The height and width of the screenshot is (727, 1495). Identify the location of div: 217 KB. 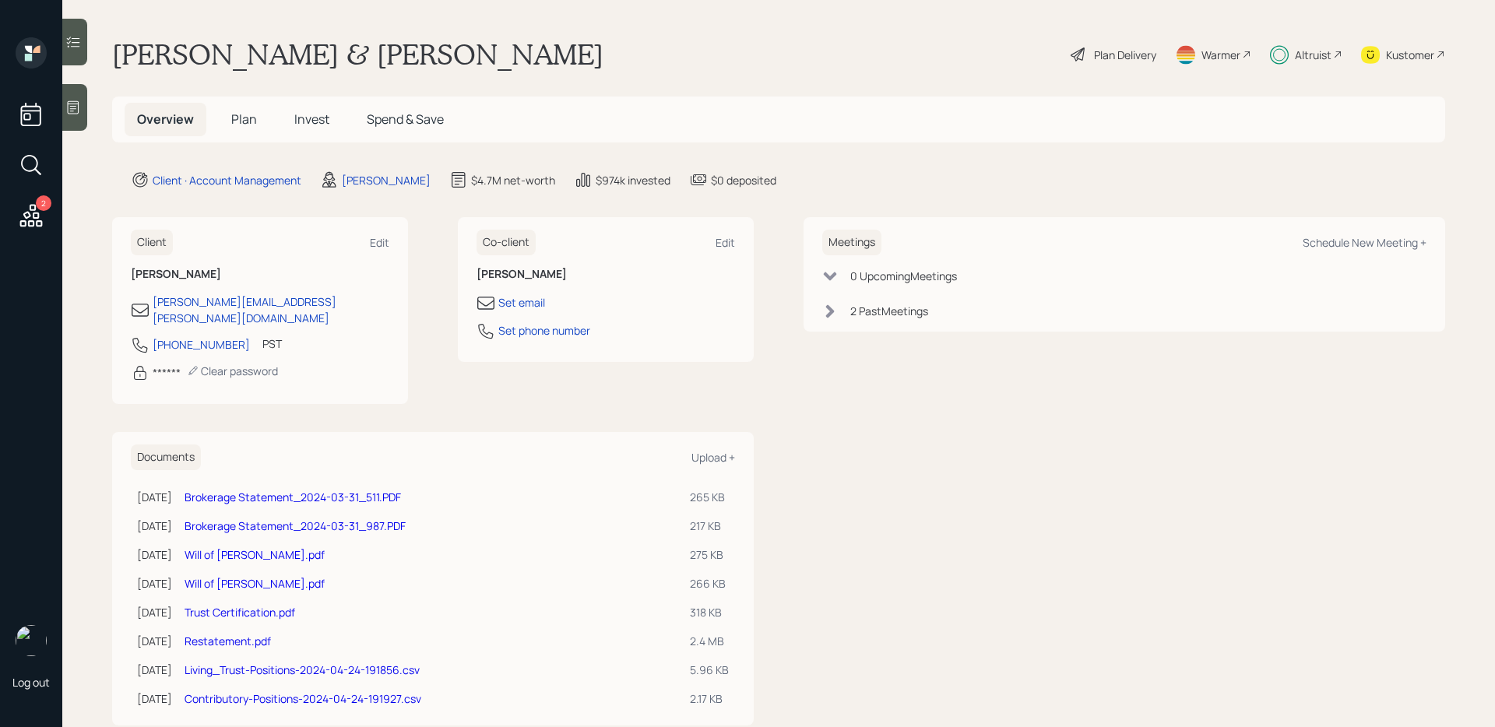
(709, 525).